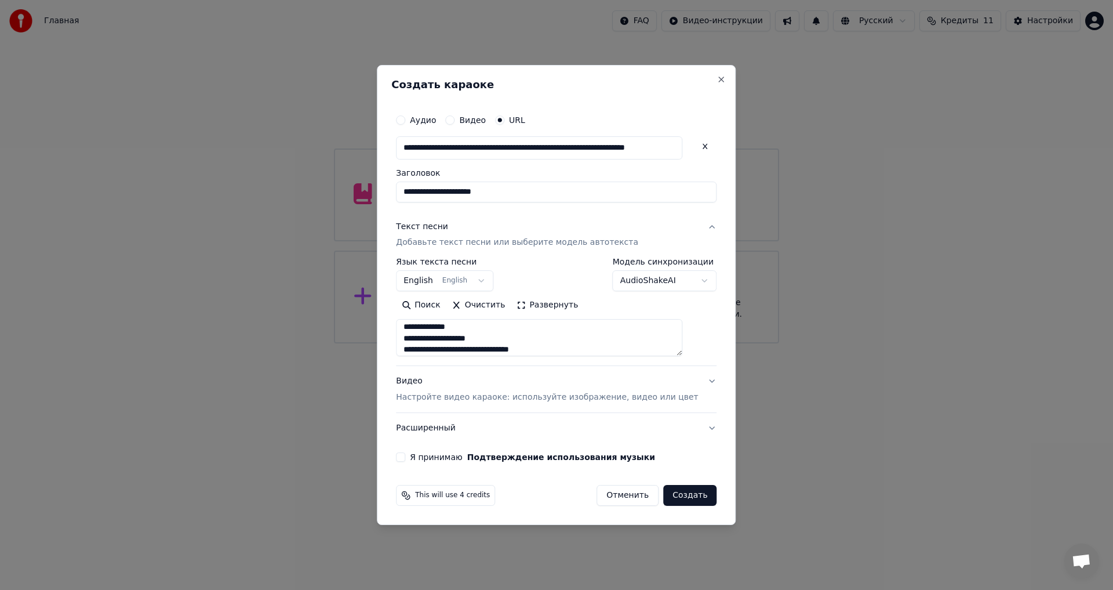 The height and width of the screenshot is (590, 1113). What do you see at coordinates (556, 235) in the screenshot?
I see `button: Текст песниДобавьте текст песни или выберите модель автотекста` at bounding box center [556, 235].